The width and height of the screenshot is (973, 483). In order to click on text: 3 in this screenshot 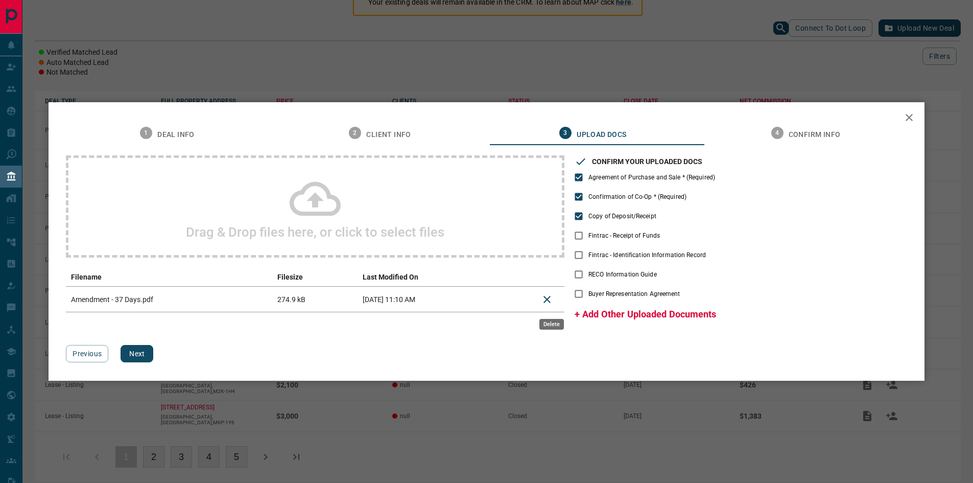, I will do `click(565, 133)`.